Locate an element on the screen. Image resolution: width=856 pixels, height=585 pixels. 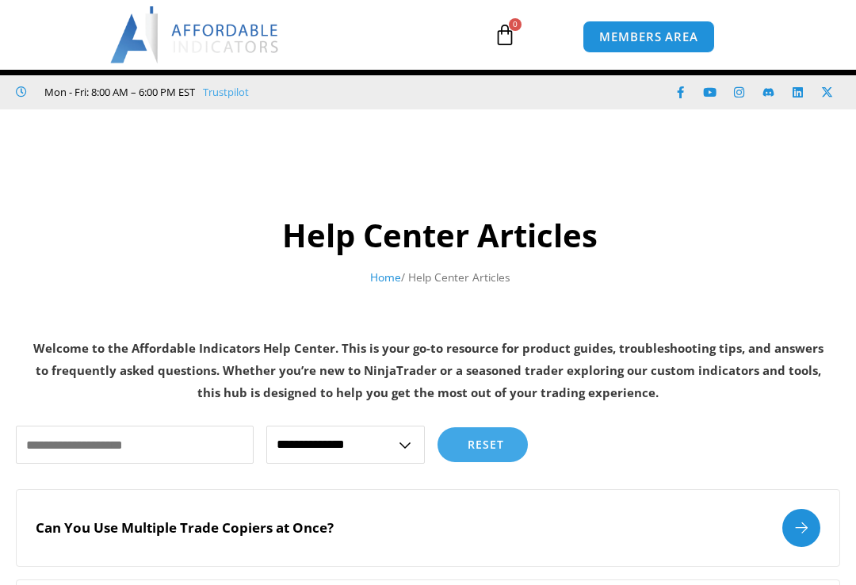
span: 0 is located at coordinates (515, 25).